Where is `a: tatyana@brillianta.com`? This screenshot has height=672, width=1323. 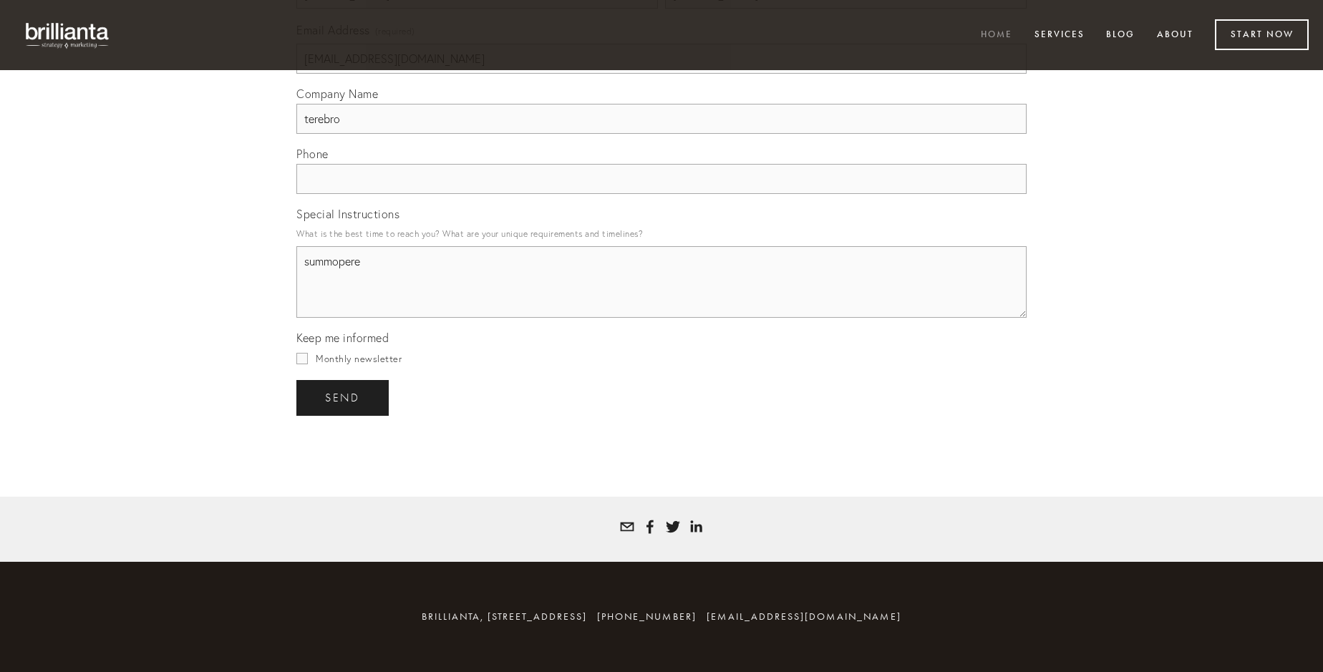 a: tatyana@brillianta.com is located at coordinates (627, 527).